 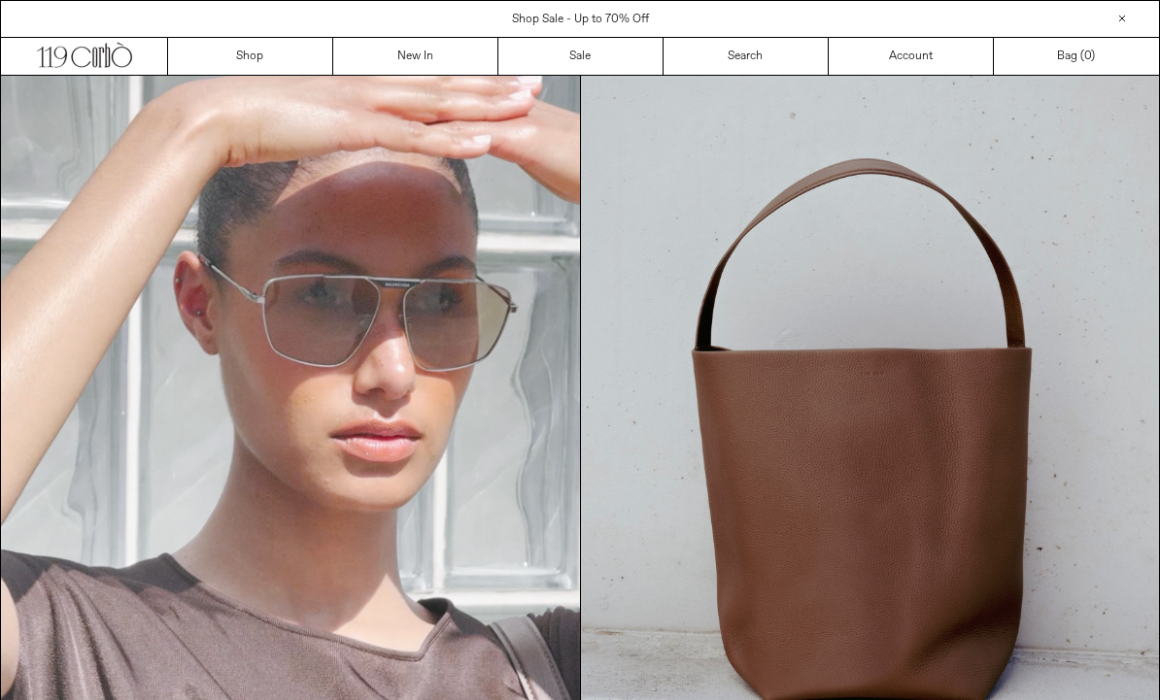 What do you see at coordinates (1076, 56) in the screenshot?
I see `a: Bag ()` at bounding box center [1076, 56].